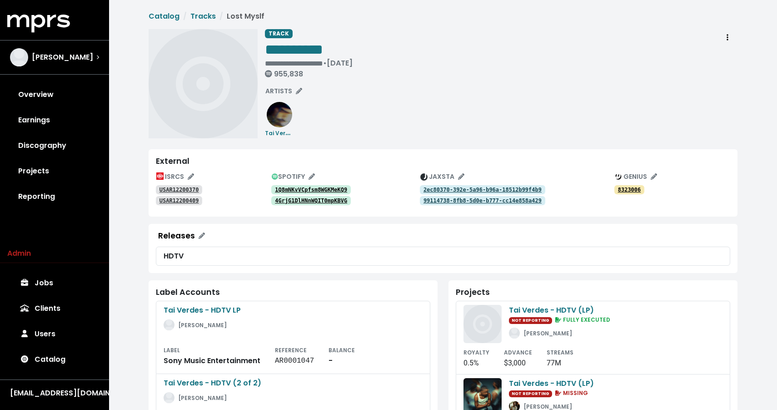 The image size is (777, 410). What do you see at coordinates (176, 235) in the screenshot?
I see `div: Releases` at bounding box center [176, 235].